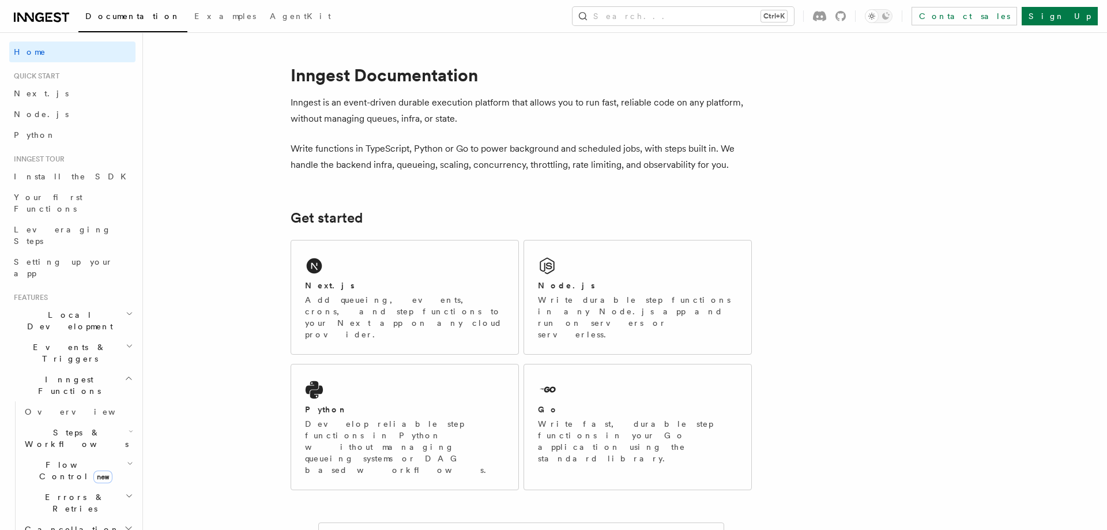  I want to click on a: Your first Functions, so click(72, 203).